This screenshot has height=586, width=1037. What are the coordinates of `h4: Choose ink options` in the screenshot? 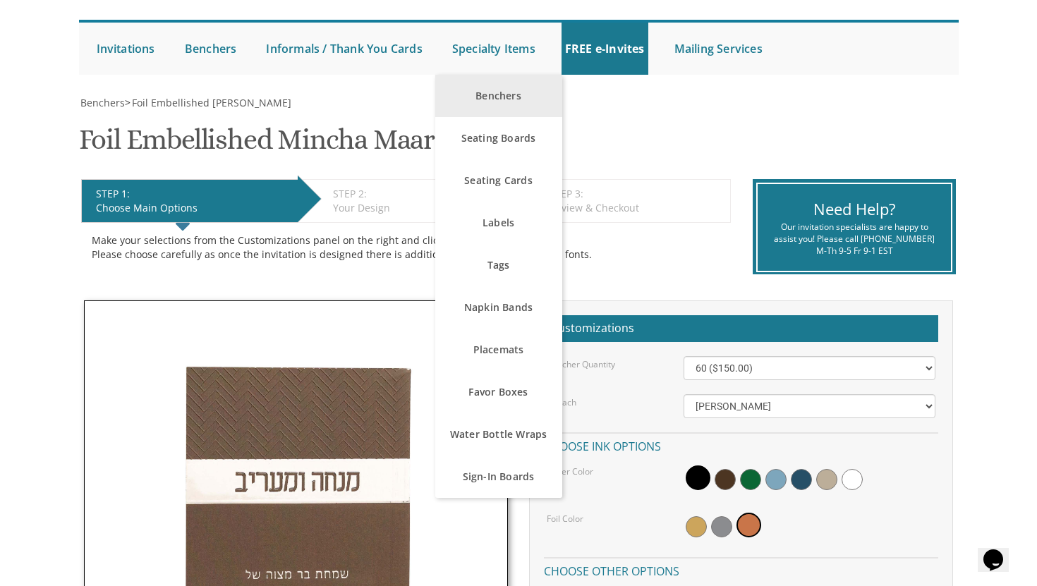 It's located at (741, 444).